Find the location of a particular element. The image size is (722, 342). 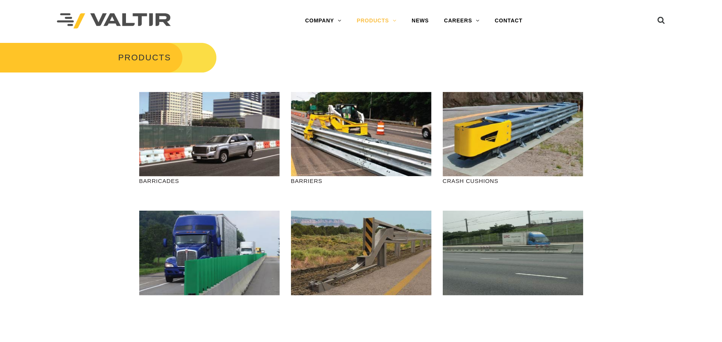

p: BARRIERS is located at coordinates (361, 181).